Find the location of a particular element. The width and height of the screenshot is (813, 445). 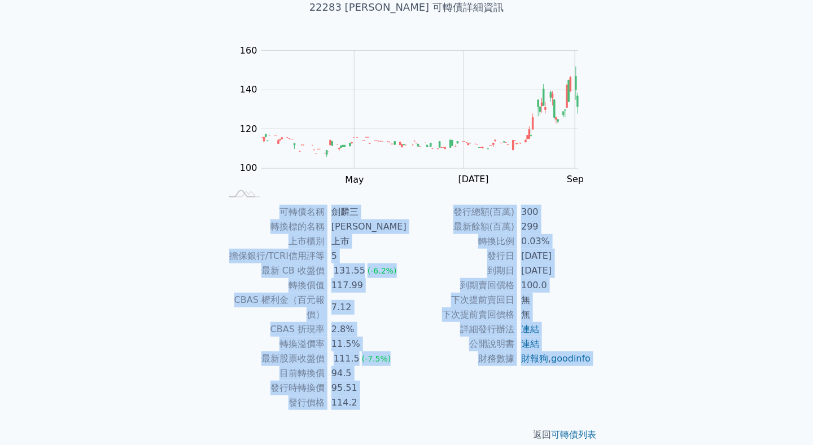

td: 詳細發行辦法 is located at coordinates (460, 330).